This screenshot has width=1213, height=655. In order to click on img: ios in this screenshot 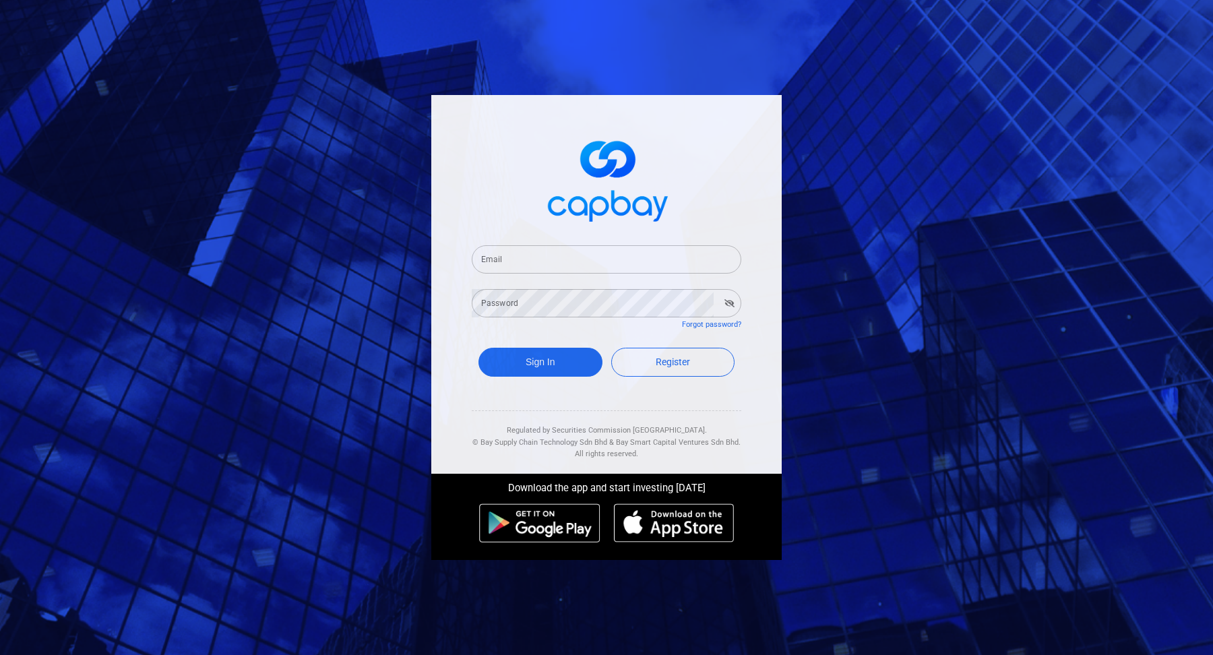, I will do `click(674, 523)`.